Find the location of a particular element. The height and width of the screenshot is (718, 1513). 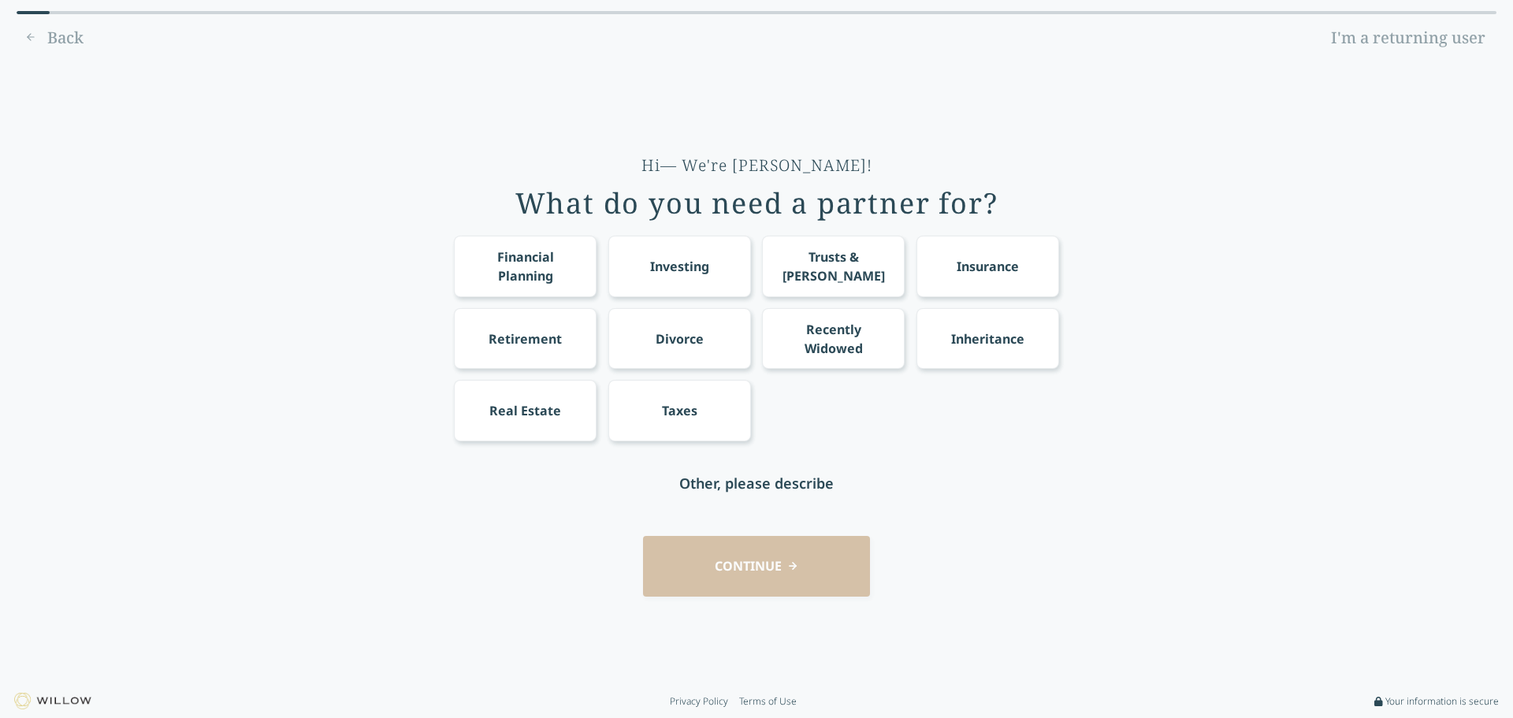

a: Terms of Use is located at coordinates (767, 701).